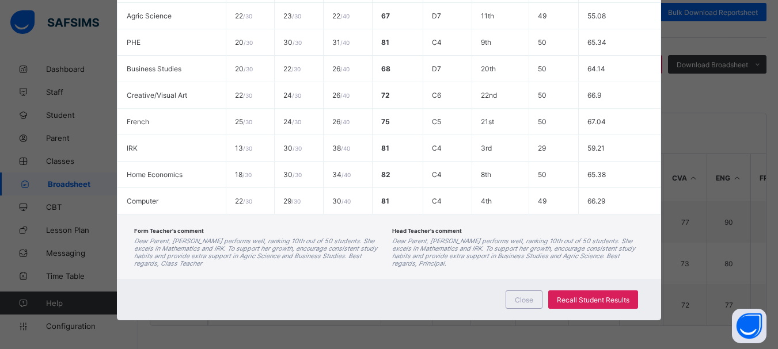 This screenshot has width=778, height=349. Describe the element at coordinates (486, 148) in the screenshot. I see `span: 3rd` at that location.